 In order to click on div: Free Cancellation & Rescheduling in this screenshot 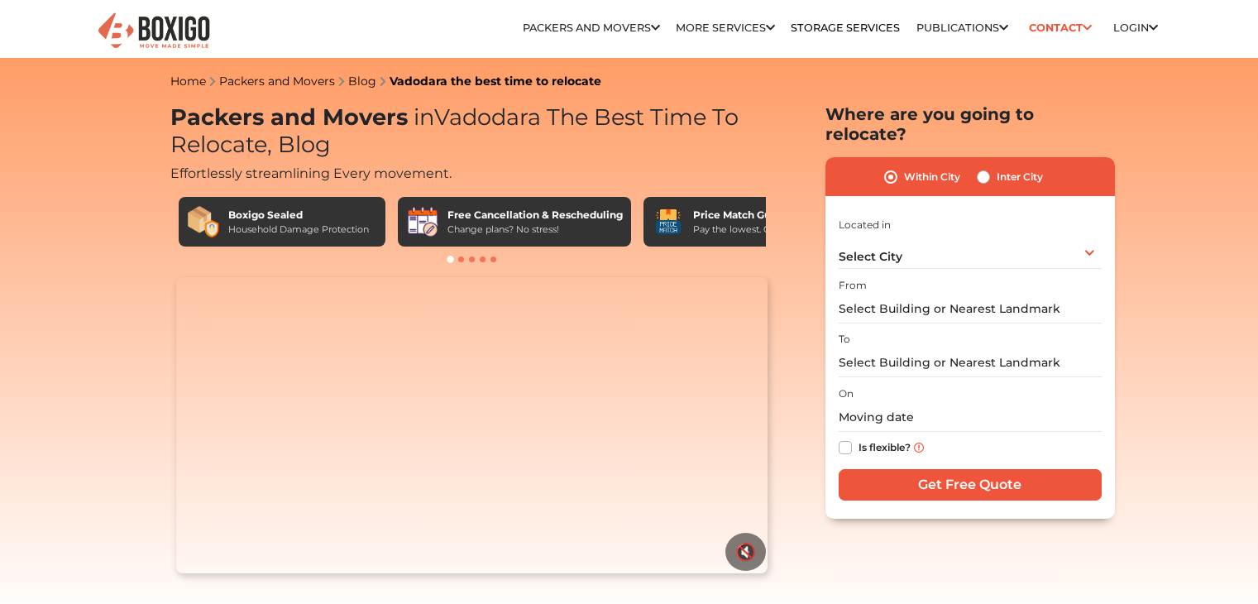, I will do `click(535, 215)`.